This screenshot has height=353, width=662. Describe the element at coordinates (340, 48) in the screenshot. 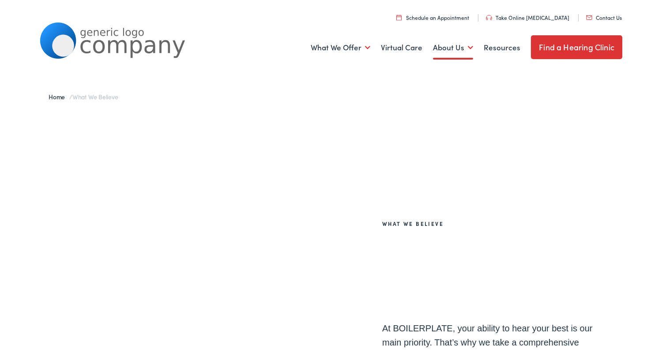

I see `a: What We Offer` at that location.